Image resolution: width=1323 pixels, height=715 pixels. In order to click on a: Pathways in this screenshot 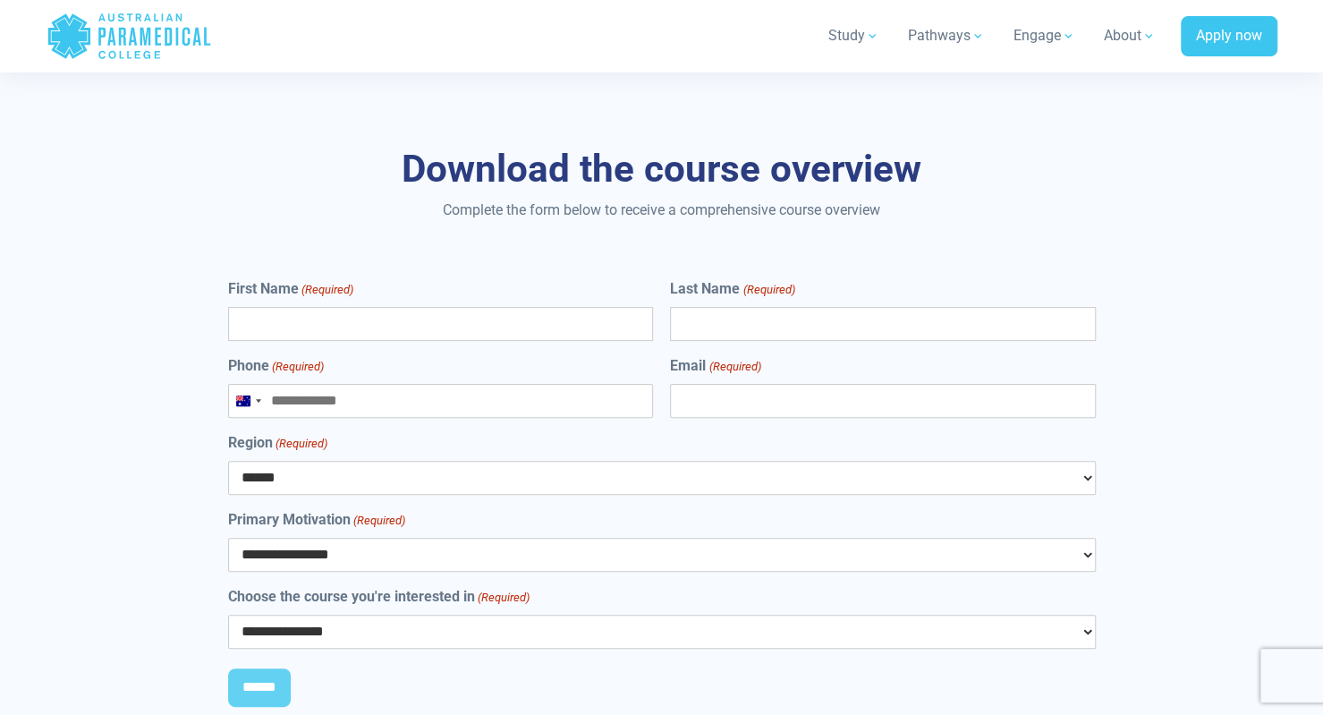, I will do `click(946, 36)`.